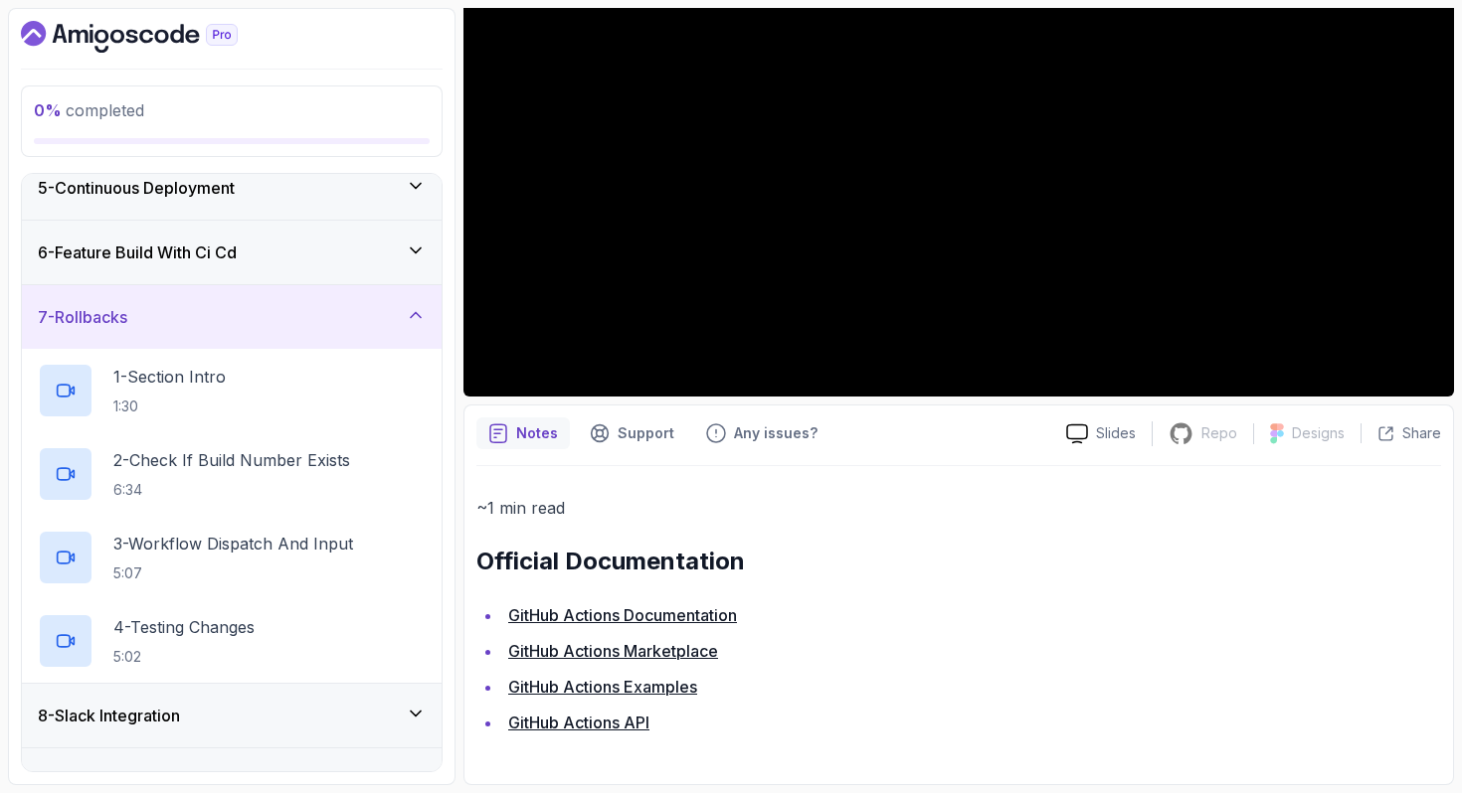  What do you see at coordinates (136, 188) in the screenshot?
I see `h3: 5 - Continuous Deployment` at bounding box center [136, 188].